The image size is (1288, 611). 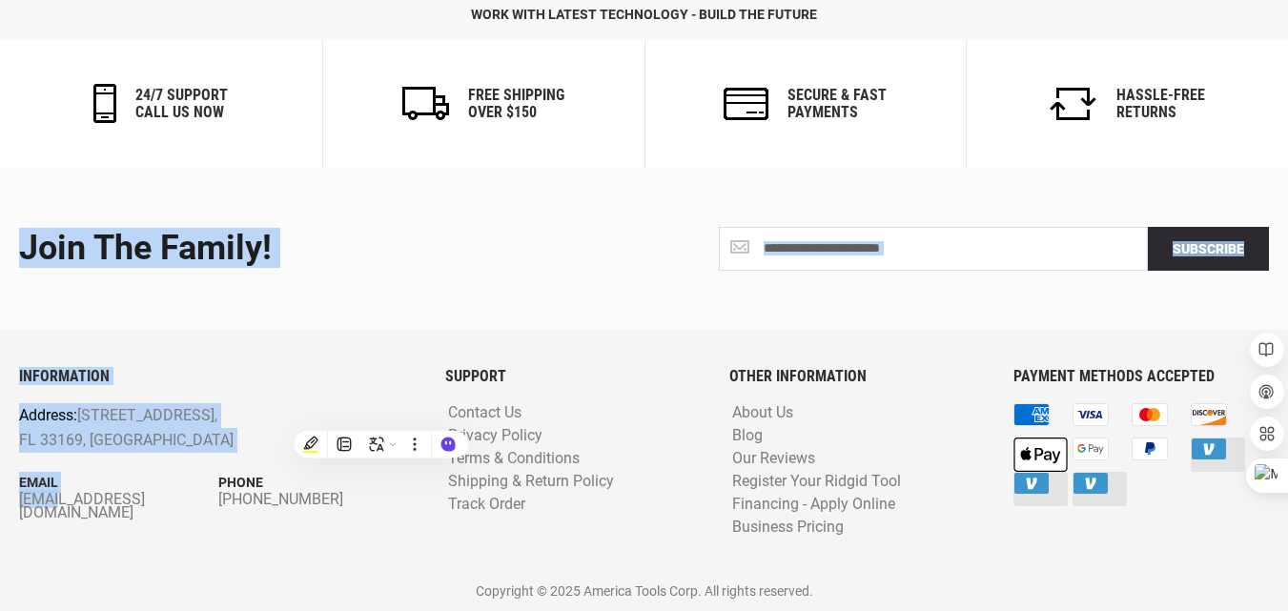 What do you see at coordinates (531, 481) in the screenshot?
I see `a: Shipping & Return Policy` at bounding box center [531, 481].